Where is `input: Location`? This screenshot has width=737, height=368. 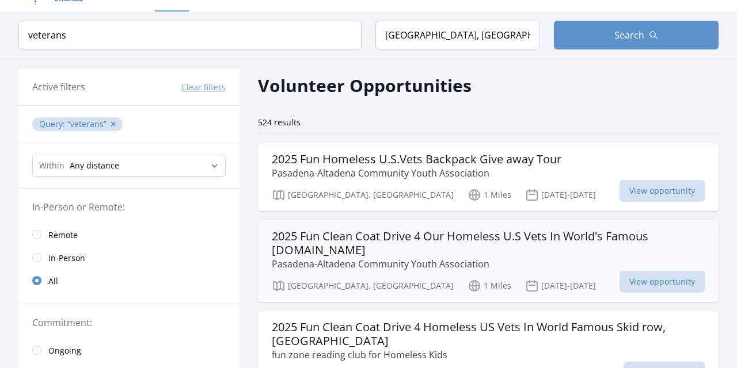 input: Location is located at coordinates (458, 35).